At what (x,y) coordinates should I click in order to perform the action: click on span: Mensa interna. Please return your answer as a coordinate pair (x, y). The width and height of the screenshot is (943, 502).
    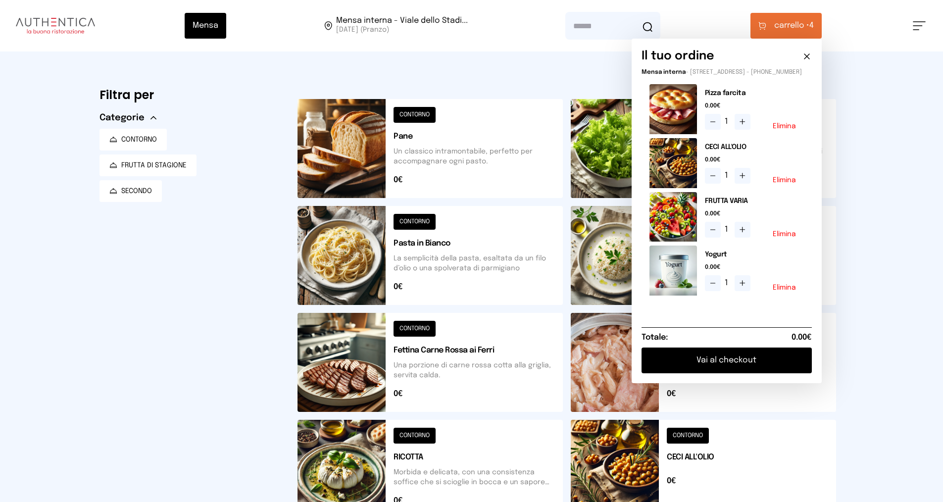
    Looking at the image, I should click on (664, 72).